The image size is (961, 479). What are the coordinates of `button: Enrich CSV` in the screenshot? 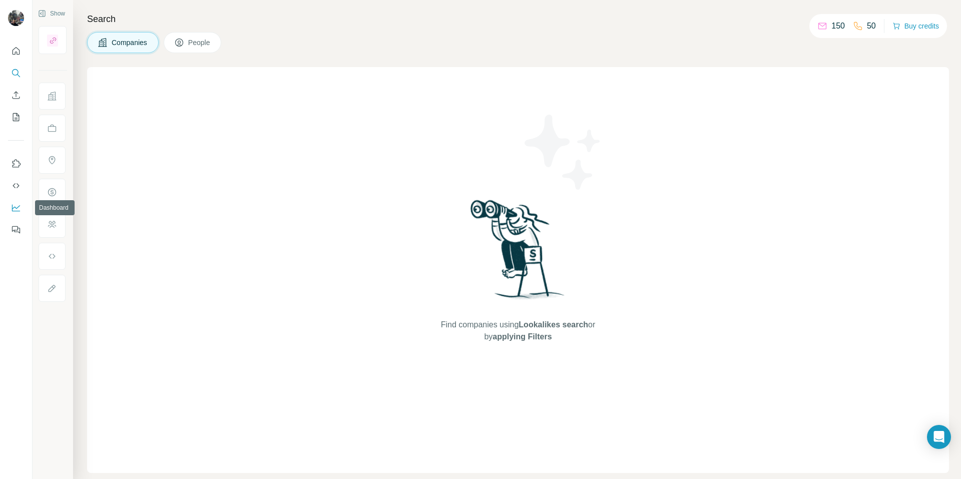 It's located at (16, 95).